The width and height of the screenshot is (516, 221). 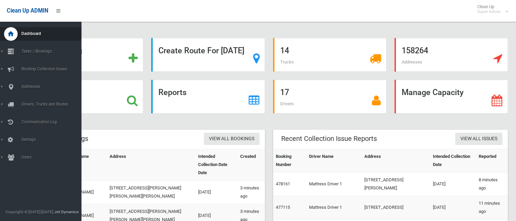 I want to click on a: 14 Trucks, so click(x=330, y=55).